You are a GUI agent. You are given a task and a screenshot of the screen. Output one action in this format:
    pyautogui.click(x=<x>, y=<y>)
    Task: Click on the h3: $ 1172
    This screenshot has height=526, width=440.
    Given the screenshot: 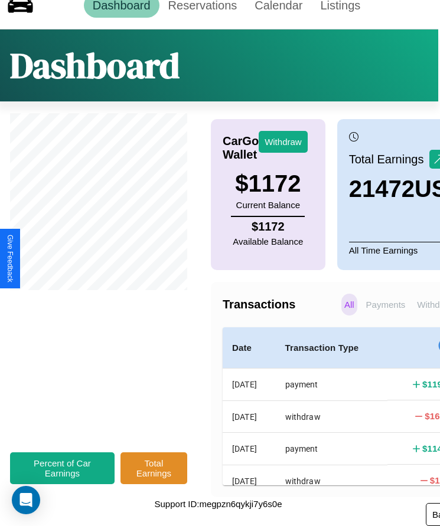 What is the action you would take?
    pyautogui.click(x=267, y=183)
    